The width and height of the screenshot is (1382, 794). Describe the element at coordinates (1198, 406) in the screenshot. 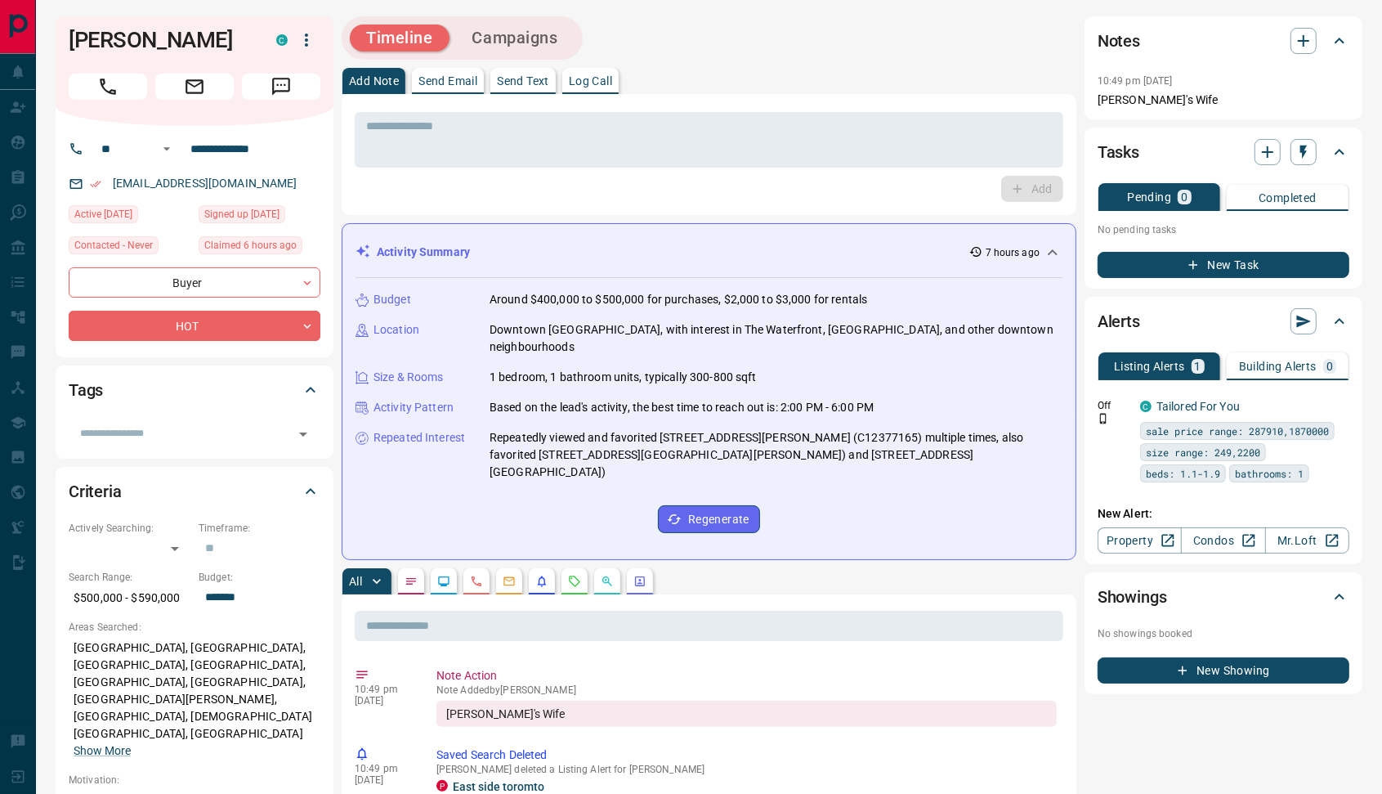

I see `a: Tailored For You` at that location.